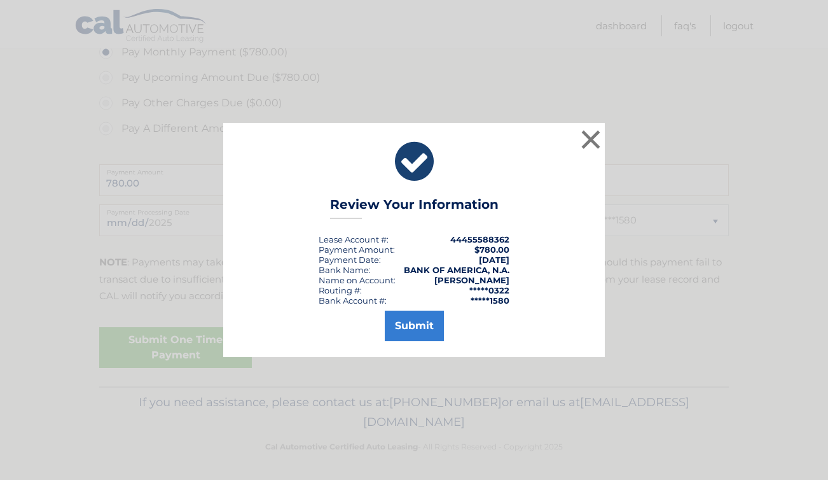 This screenshot has width=828, height=480. What do you see at coordinates (492, 249) in the screenshot?
I see `span: $780.00` at bounding box center [492, 249].